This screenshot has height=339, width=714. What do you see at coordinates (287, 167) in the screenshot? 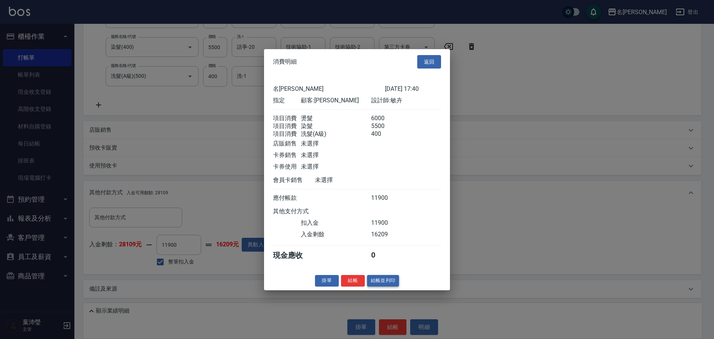
I see `div: 卡券使用` at bounding box center [287, 167].